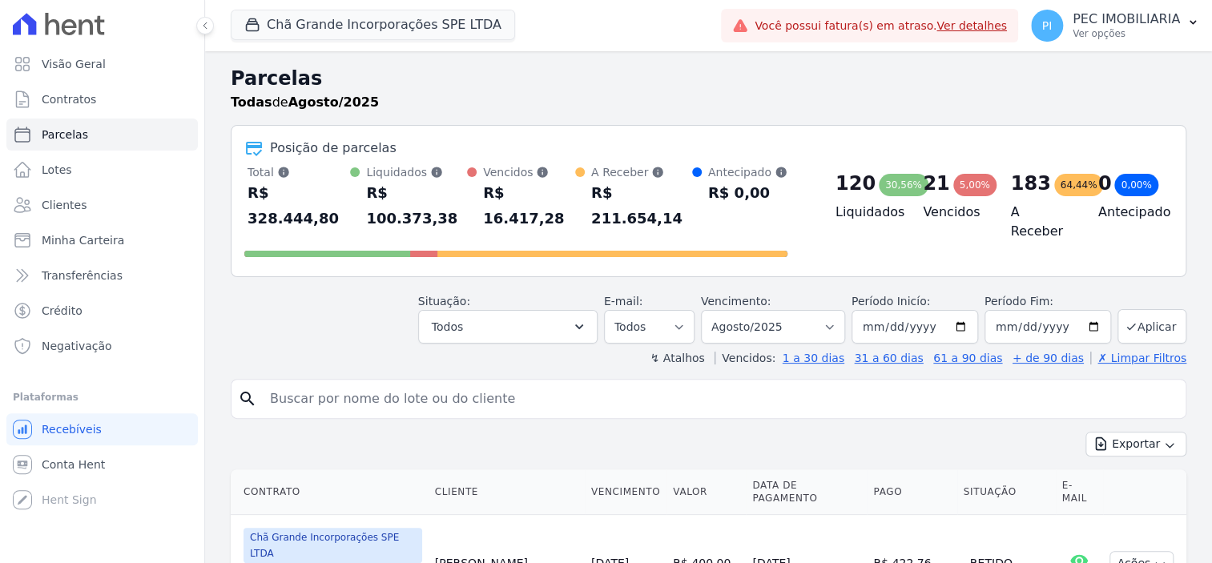  Describe the element at coordinates (252, 102) in the screenshot. I see `strong: Todas` at that location.